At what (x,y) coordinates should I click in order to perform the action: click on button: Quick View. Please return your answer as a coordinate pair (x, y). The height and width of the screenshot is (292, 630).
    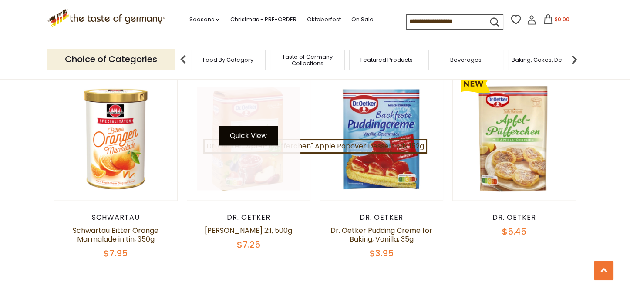
    Looking at the image, I should click on (248, 135).